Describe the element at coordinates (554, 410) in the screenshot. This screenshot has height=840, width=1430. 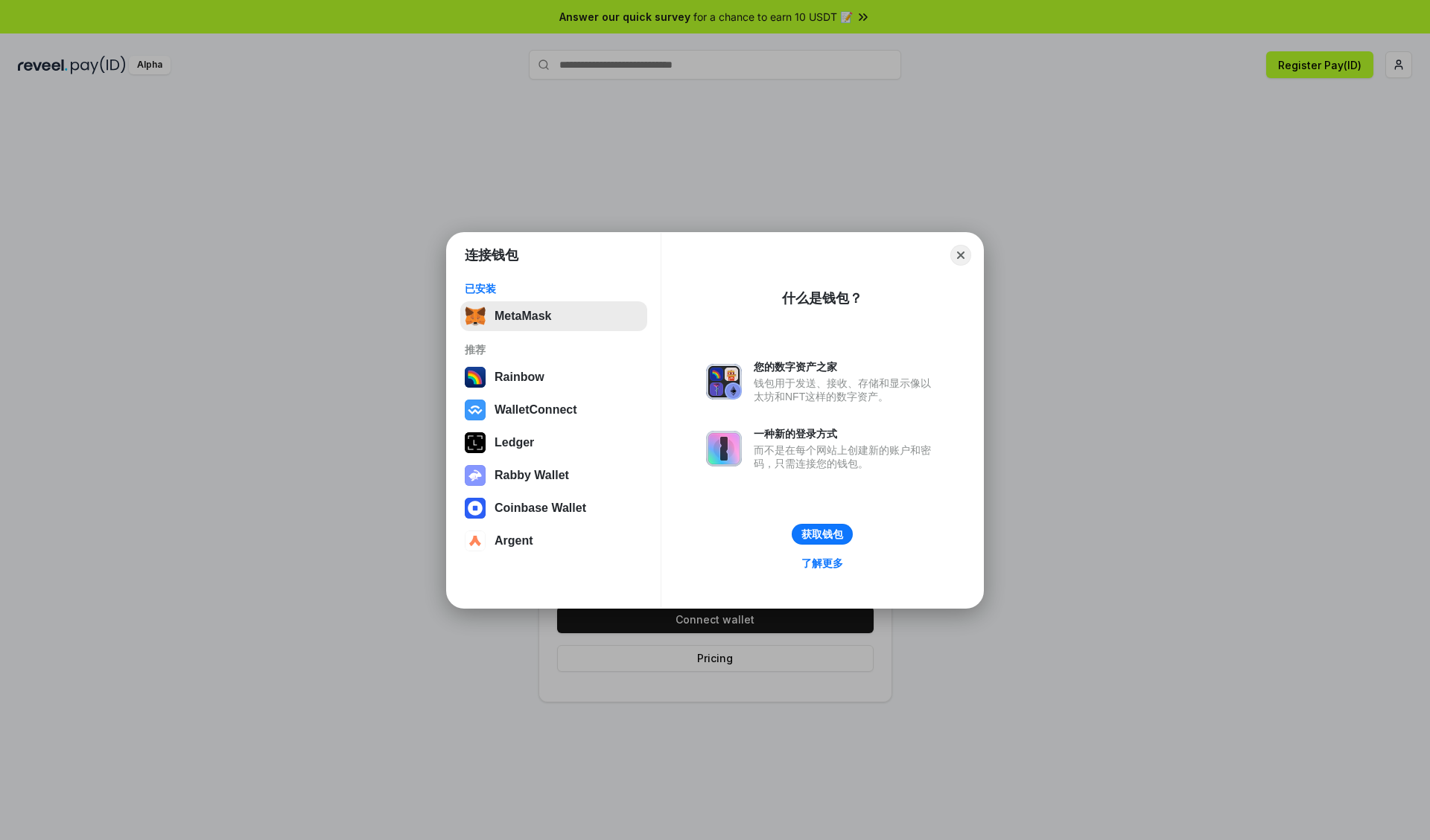
I see `button: WalletConnect` at that location.